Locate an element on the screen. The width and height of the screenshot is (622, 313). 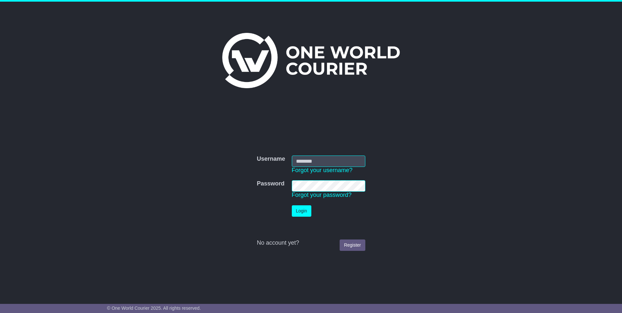
a: Forgot your username? is located at coordinates (322, 170).